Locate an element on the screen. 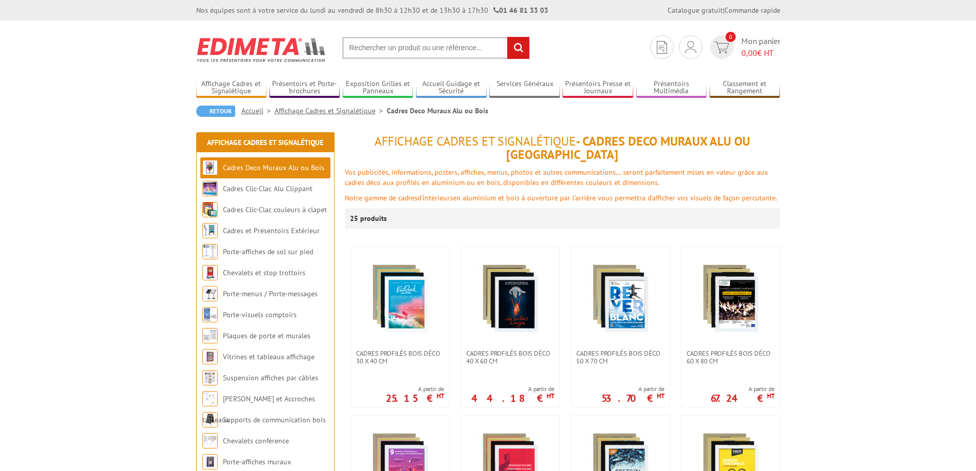 This screenshot has width=976, height=471. font: en aluminium et bois à ouverture par l'arrière vous permettra d’afficher vos visuels de façon per... is located at coordinates (615, 198).